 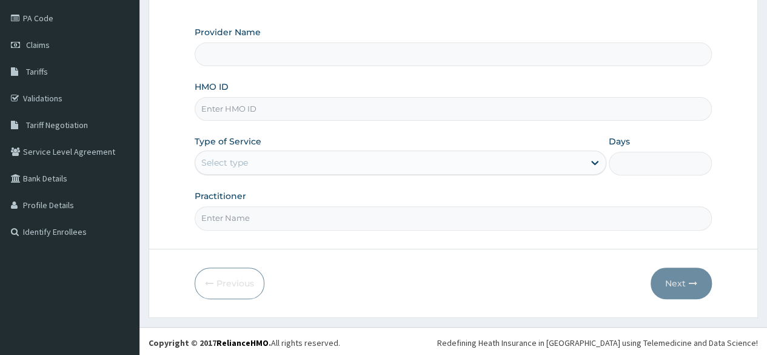 What do you see at coordinates (224, 163) in the screenshot?
I see `div: Select type` at bounding box center [224, 163].